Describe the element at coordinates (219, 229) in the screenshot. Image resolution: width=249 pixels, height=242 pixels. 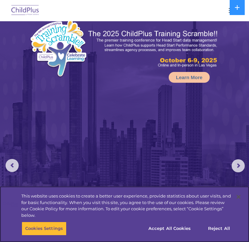
I see `button: Reject All` at that location.